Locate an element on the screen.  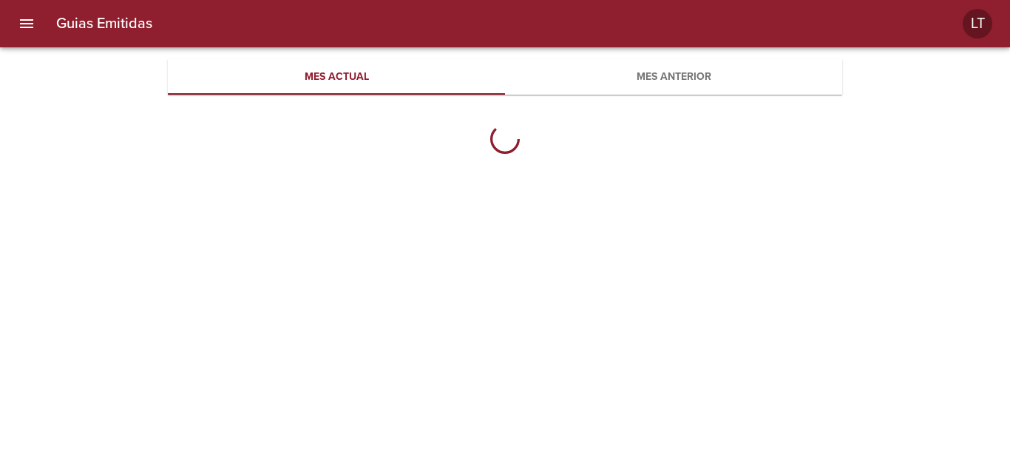
div: Abrir información de usuario is located at coordinates (978, 24).